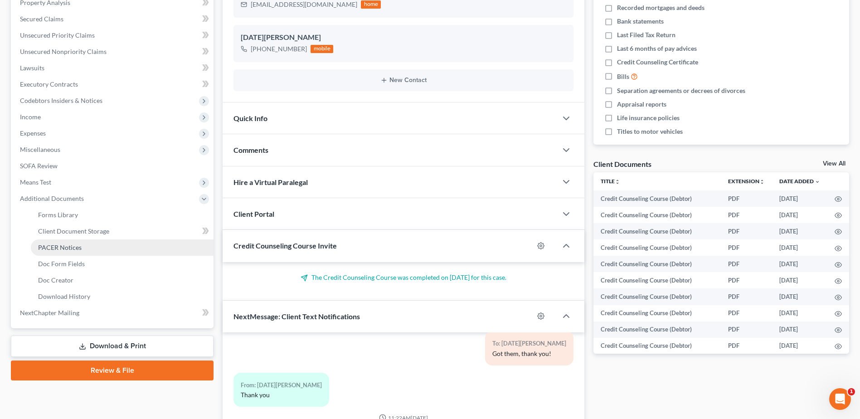 This screenshot has height=419, width=860. I want to click on span: Titles to motor vehicles, so click(650, 131).